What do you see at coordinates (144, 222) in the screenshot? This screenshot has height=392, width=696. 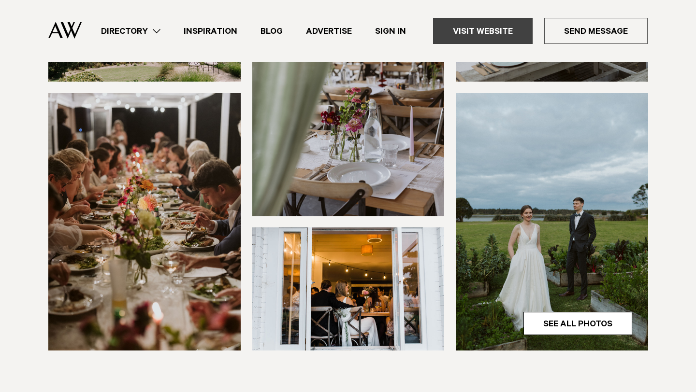 I see `a: Wedding guests at reception dinner in Omaha` at bounding box center [144, 222].